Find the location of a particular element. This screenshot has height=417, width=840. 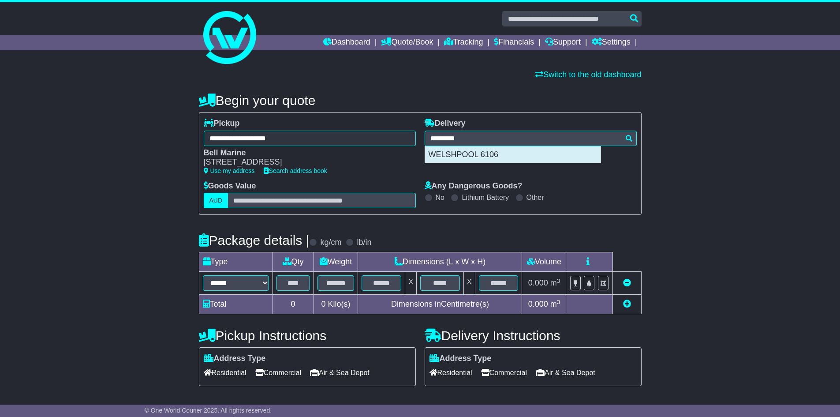

a: Tracking is located at coordinates (464, 43).